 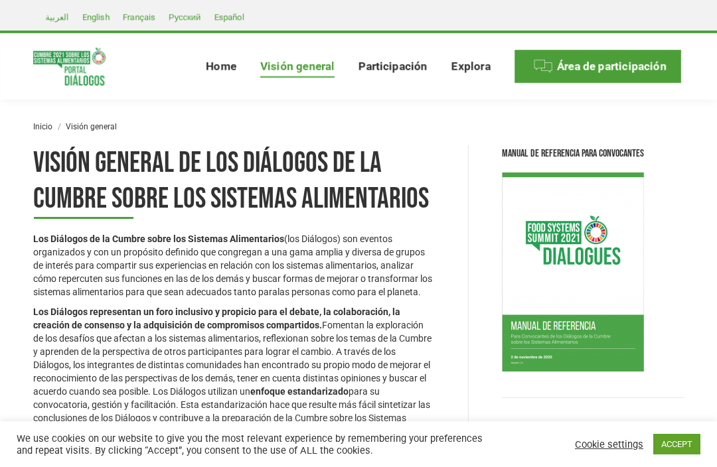 What do you see at coordinates (159, 239) in the screenshot?
I see `strong: Los Diálogos de la Cumbre sobre los Sistemas Alimentarios` at bounding box center [159, 239].